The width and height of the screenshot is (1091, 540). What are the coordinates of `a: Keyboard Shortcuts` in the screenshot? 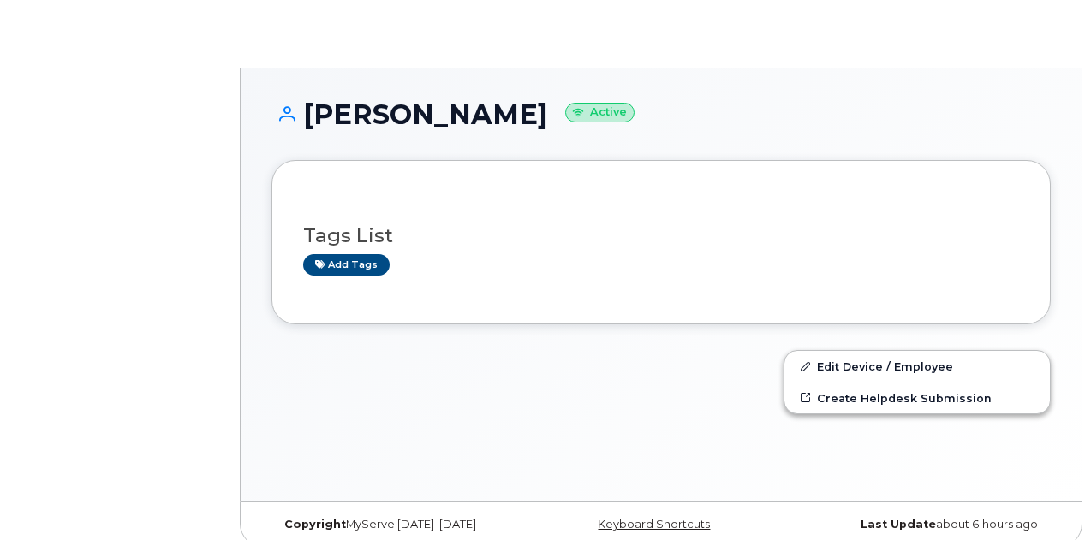 It's located at (653, 524).